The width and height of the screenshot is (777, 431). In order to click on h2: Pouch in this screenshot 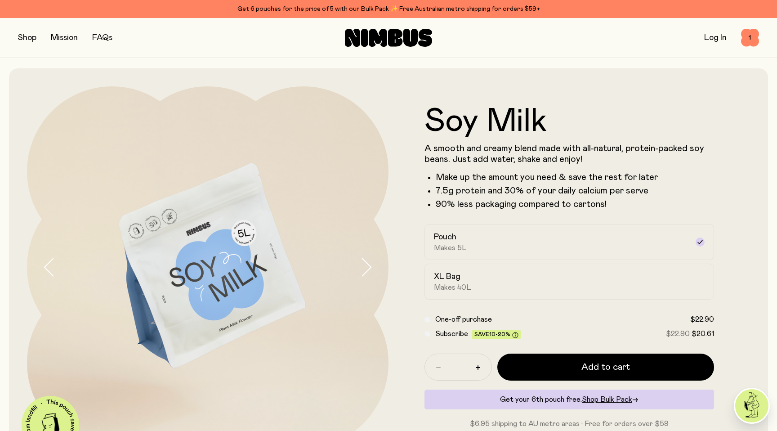, I will do `click(445, 237)`.